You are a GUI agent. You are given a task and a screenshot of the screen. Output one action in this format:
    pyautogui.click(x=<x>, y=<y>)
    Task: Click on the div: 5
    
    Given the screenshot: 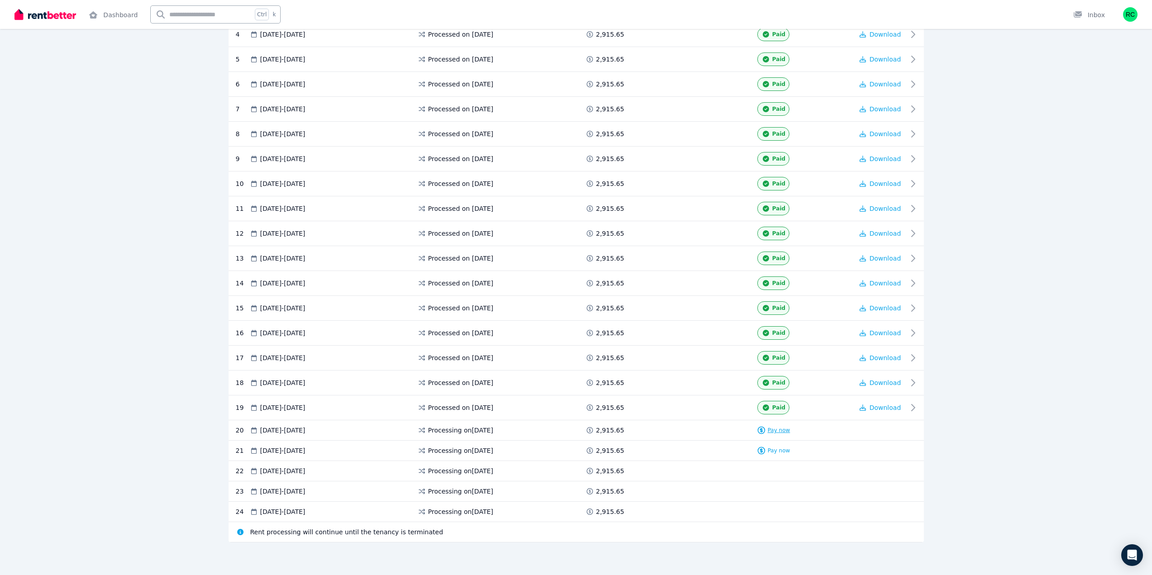 What is the action you would take?
    pyautogui.click(x=243, y=59)
    